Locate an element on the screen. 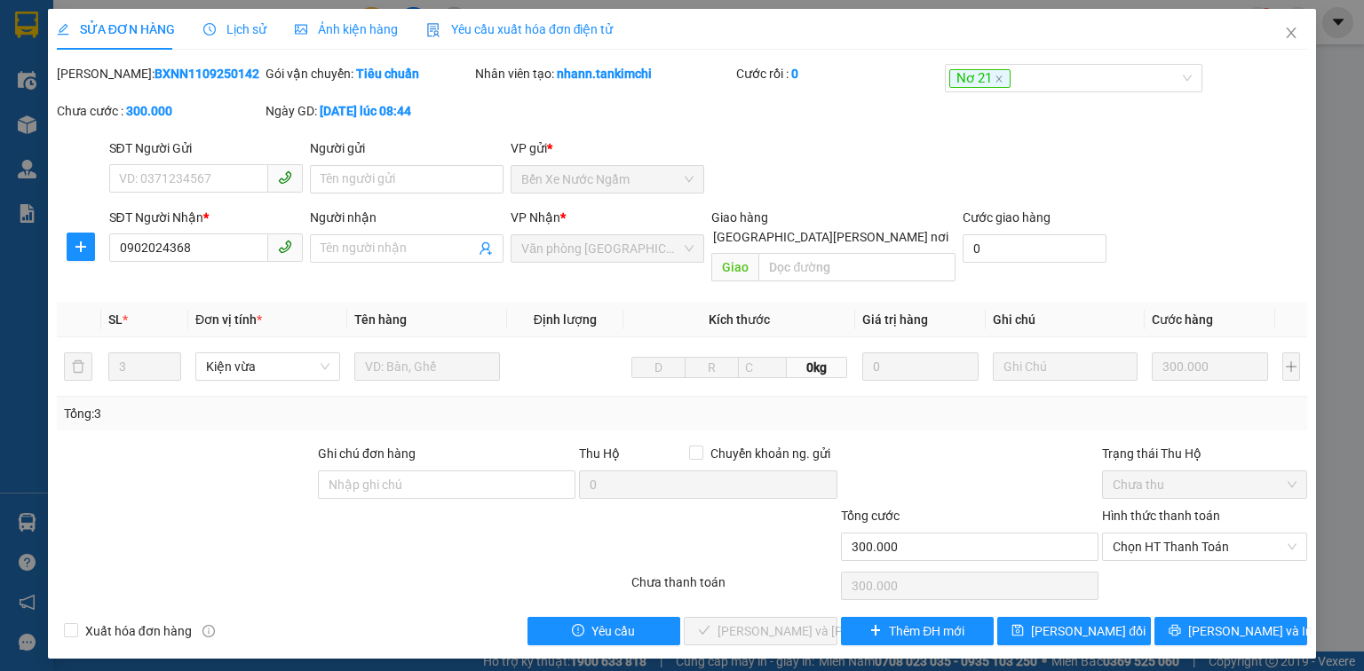 The image size is (1364, 671). button: plusThêm ĐH mới is located at coordinates (917, 631).